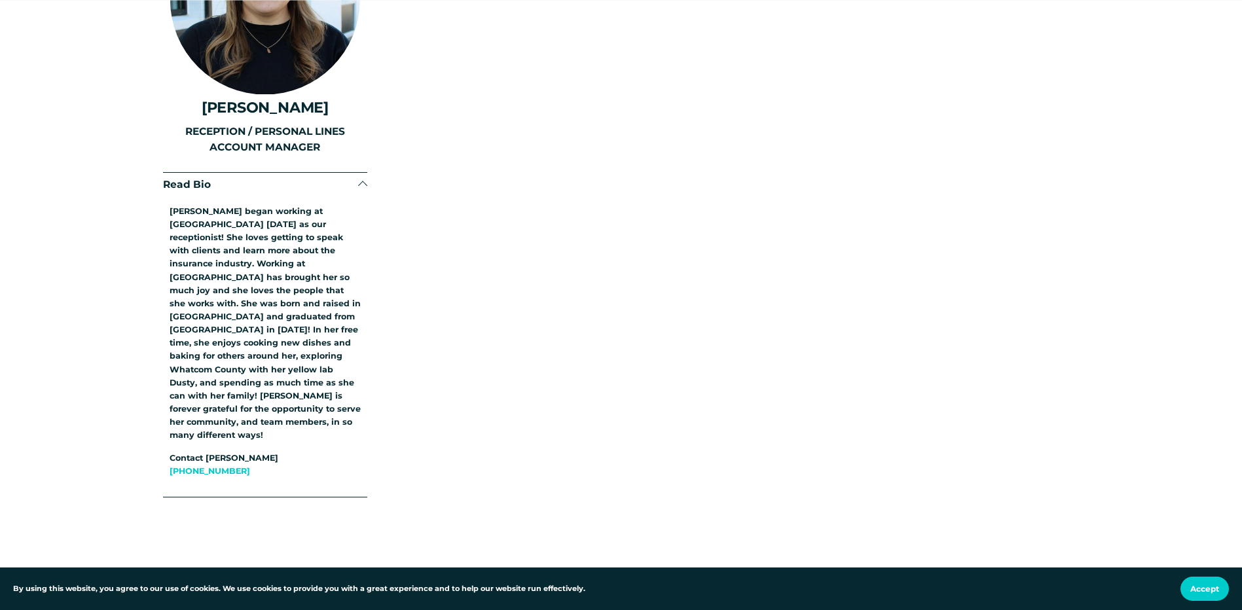 The height and width of the screenshot is (610, 1242). I want to click on span: Accept, so click(1205, 589).